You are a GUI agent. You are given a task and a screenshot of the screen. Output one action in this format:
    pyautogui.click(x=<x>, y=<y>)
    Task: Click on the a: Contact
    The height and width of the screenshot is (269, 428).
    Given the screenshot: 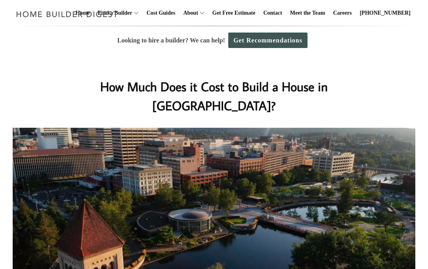 What is the action you would take?
    pyautogui.click(x=272, y=13)
    